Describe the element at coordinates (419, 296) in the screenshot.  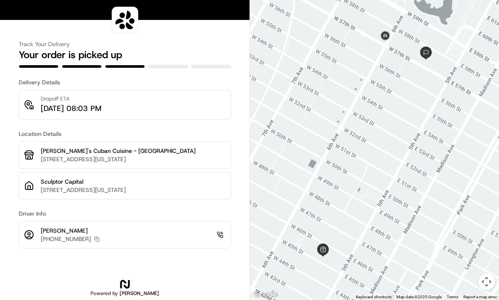
I see `span: Map data ©2025 Google` at that location.